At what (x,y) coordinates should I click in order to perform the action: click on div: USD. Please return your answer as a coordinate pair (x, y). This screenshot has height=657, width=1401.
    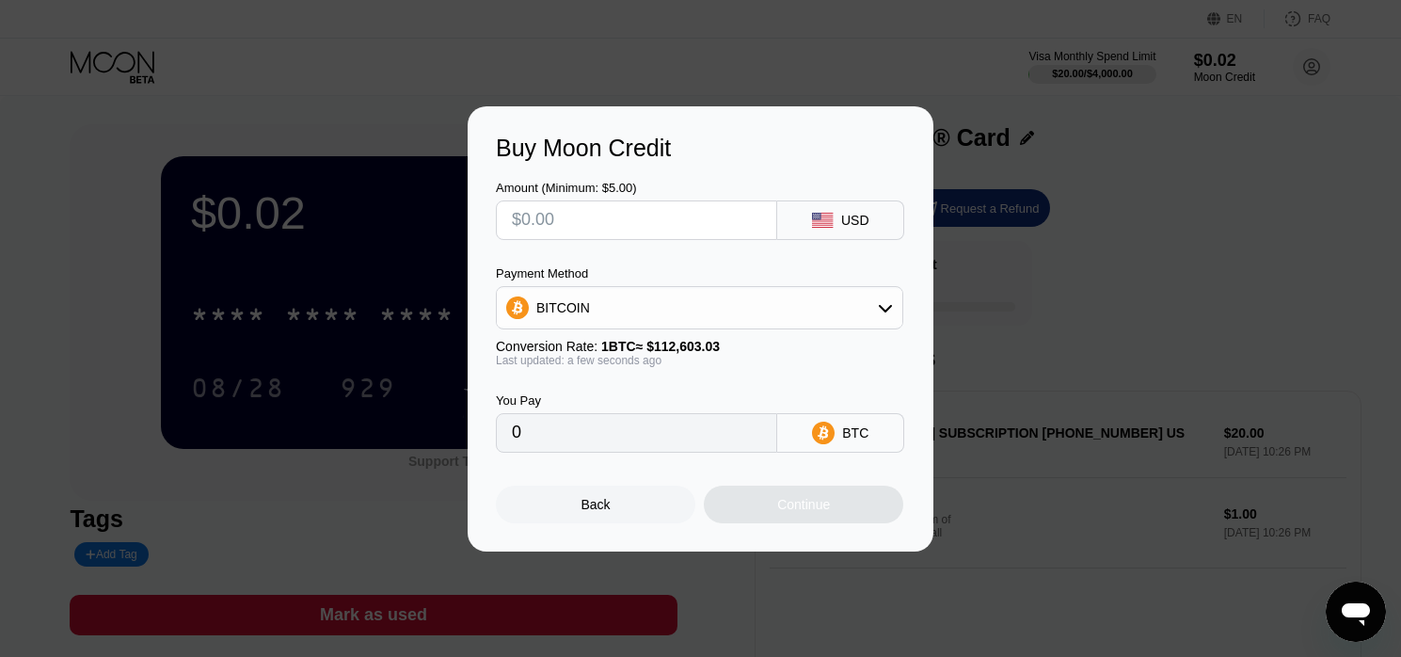
    Looking at the image, I should click on (855, 220).